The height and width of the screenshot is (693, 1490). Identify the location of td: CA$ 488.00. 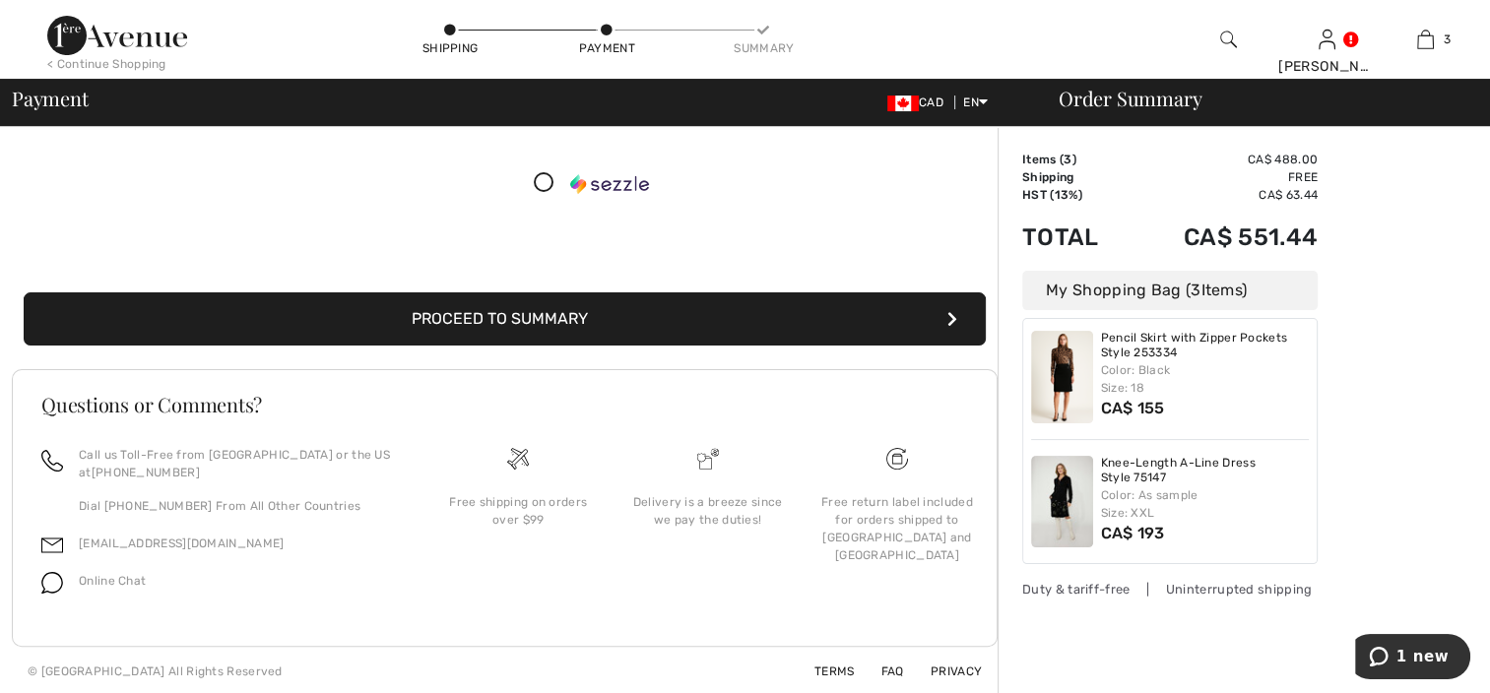
(1223, 160).